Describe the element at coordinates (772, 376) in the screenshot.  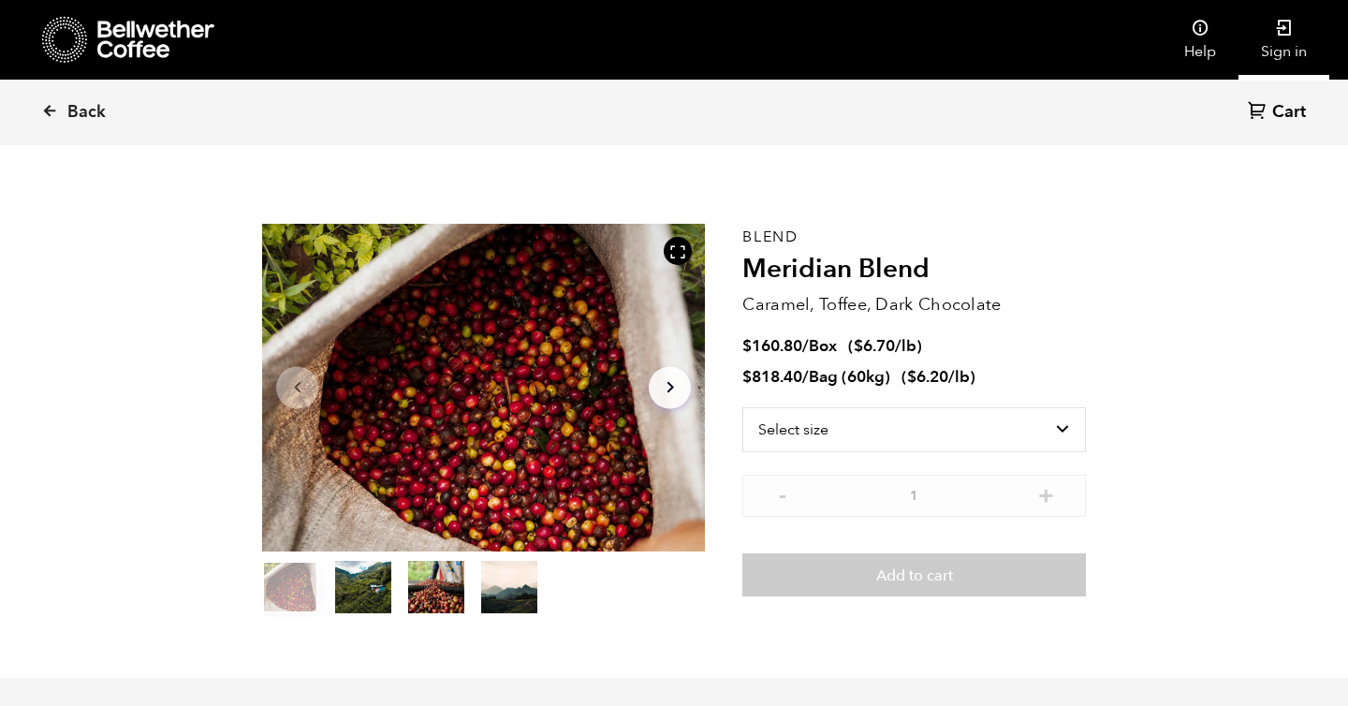
I see `bdi: 818.40` at that location.